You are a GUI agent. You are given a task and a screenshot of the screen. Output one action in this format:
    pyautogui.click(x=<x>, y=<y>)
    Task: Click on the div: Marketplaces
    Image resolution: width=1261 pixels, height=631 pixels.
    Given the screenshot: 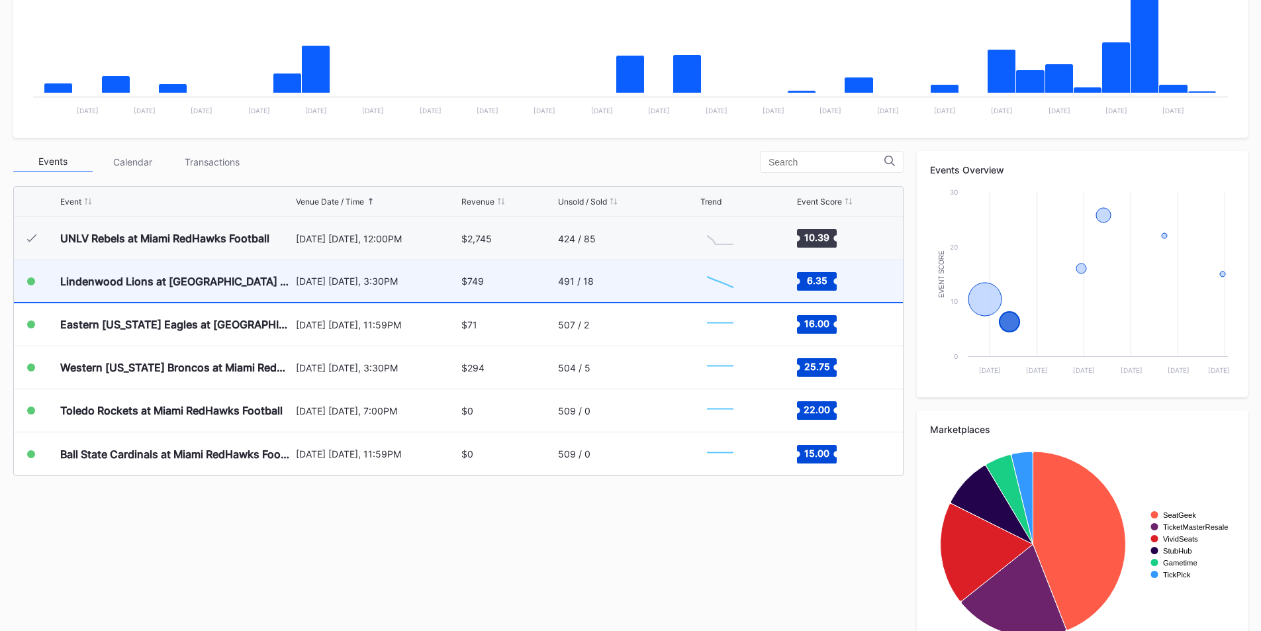 What is the action you would take?
    pyautogui.click(x=1082, y=429)
    